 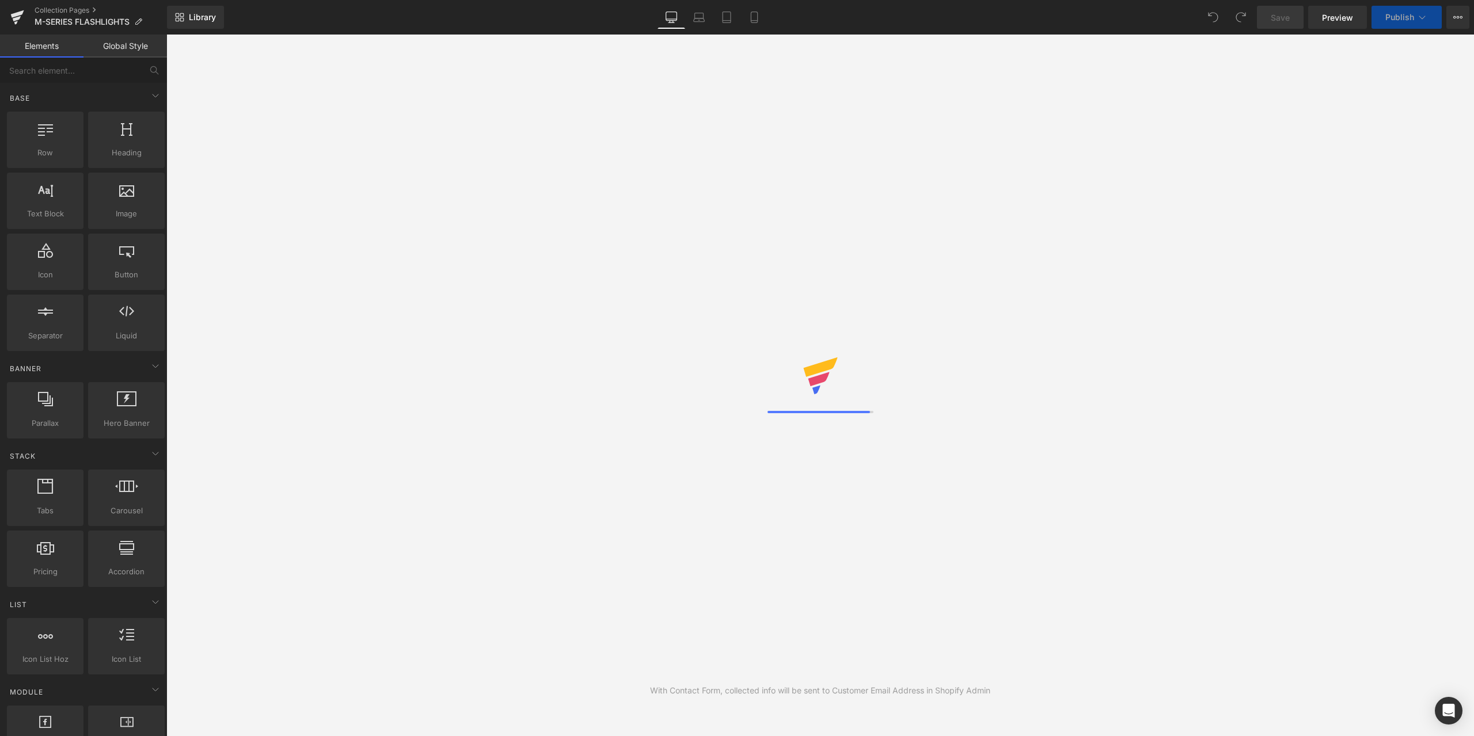 I want to click on span: M-SERIES FLASHLIGHTS, so click(x=82, y=22).